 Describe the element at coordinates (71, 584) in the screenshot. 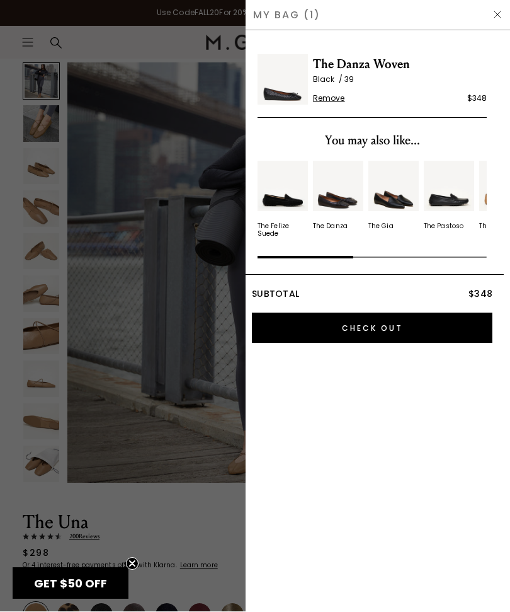

I see `span: GET $50 OFF` at that location.